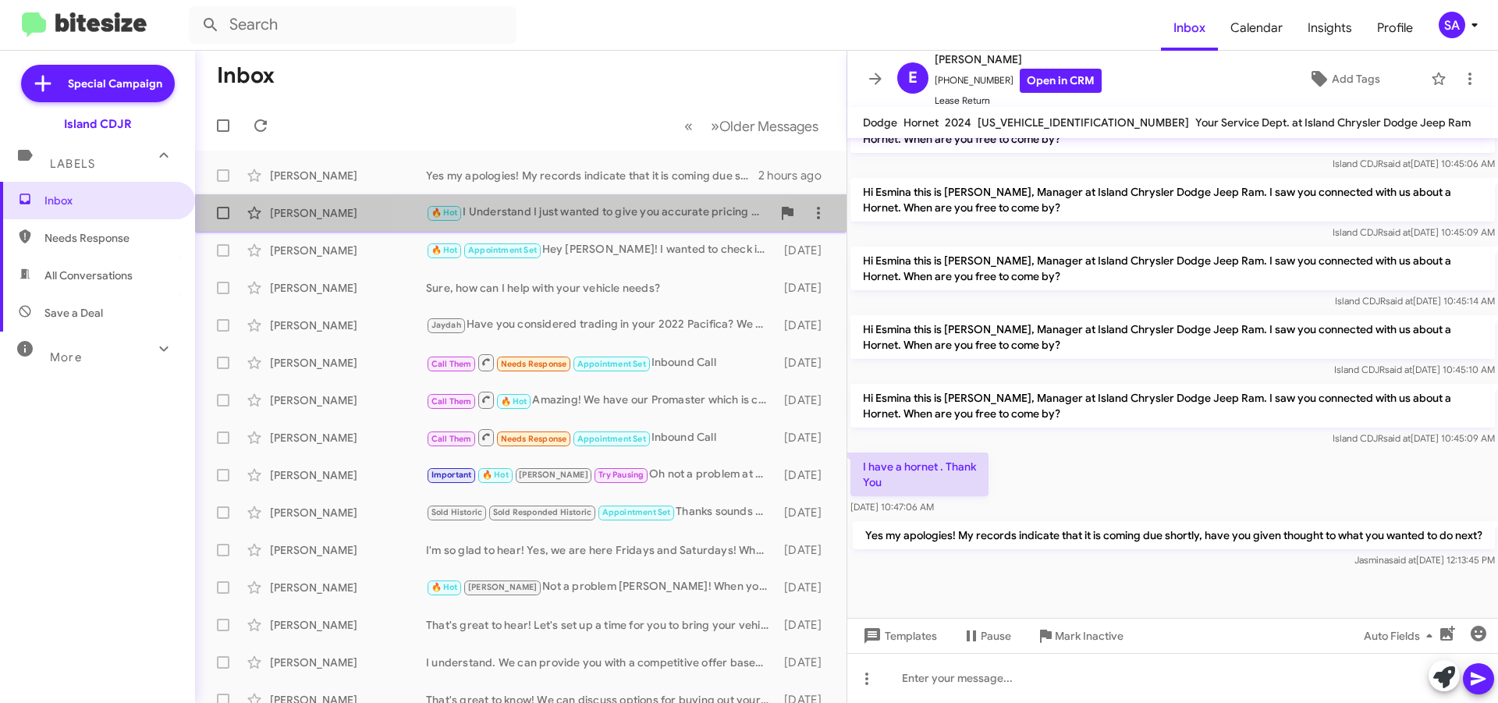 The image size is (1498, 703). I want to click on span: Auto Fields, so click(1401, 636).